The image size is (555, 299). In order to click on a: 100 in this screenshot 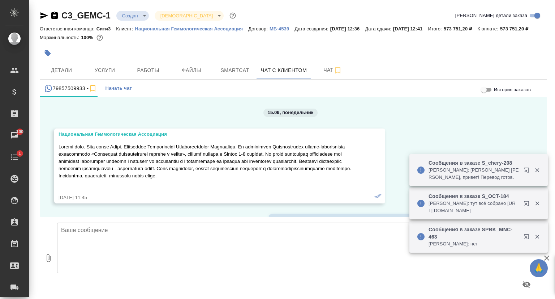, I will do `click(14, 135)`.